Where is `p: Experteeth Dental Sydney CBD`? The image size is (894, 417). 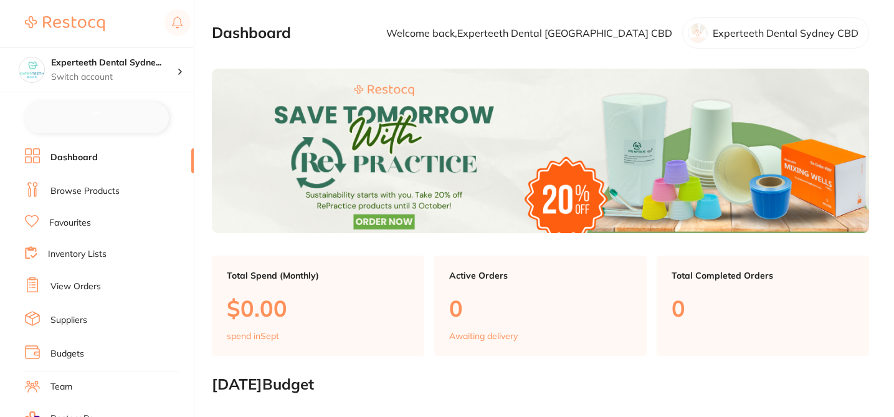
p: Experteeth Dental Sydney CBD is located at coordinates (786, 33).